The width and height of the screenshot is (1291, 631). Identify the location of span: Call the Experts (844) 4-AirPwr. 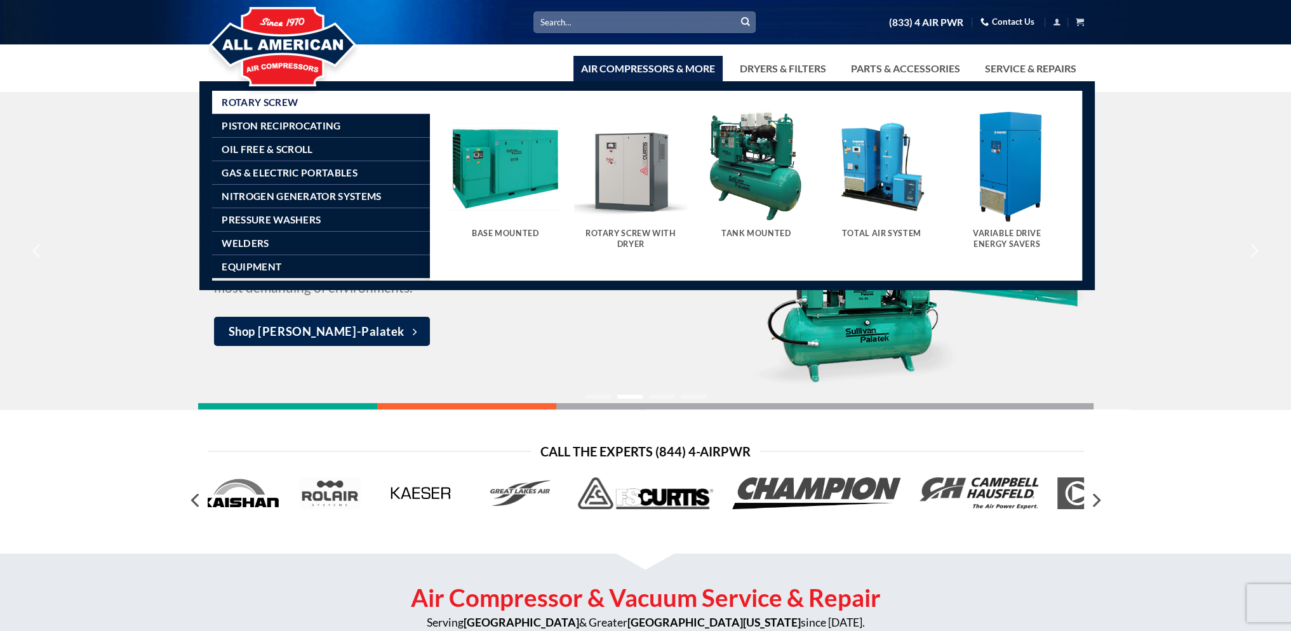
(645, 451).